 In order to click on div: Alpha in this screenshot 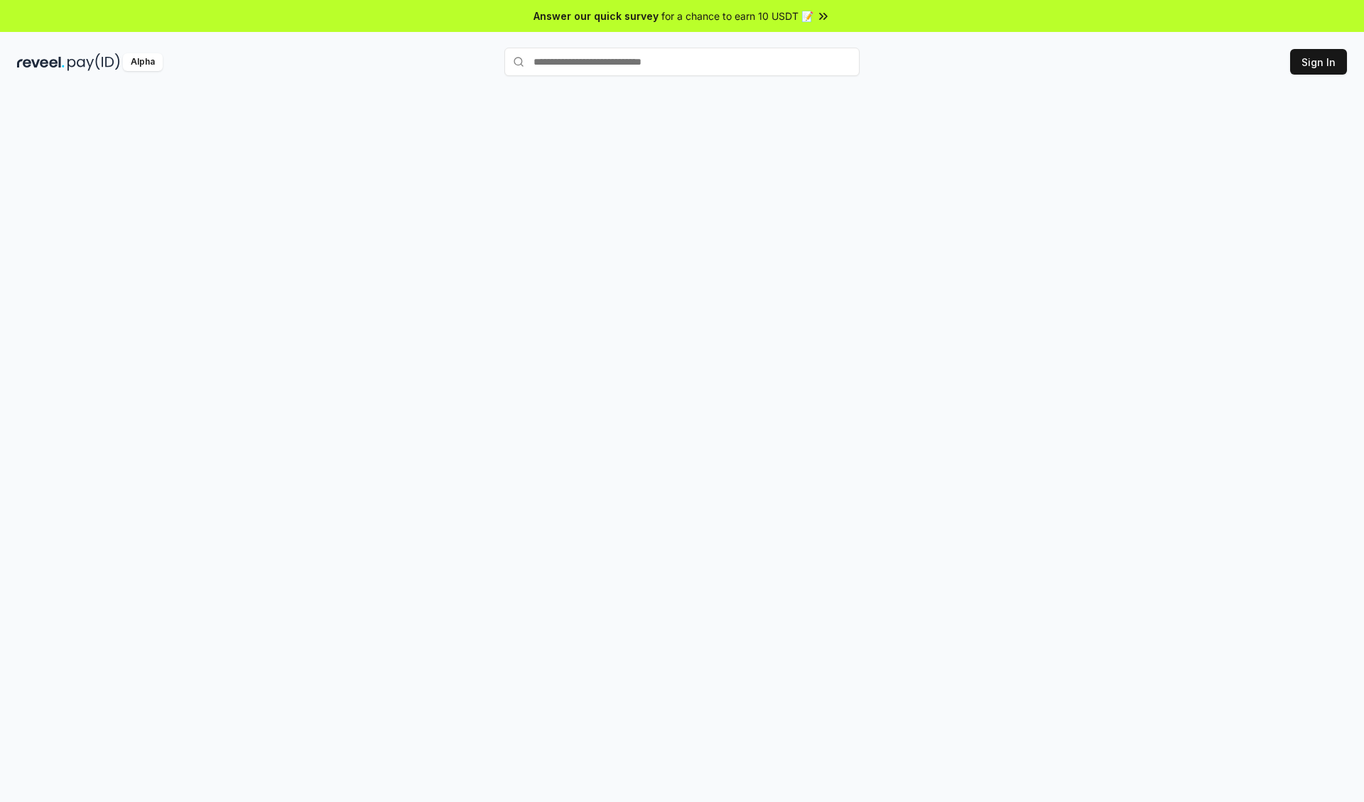, I will do `click(143, 62)`.